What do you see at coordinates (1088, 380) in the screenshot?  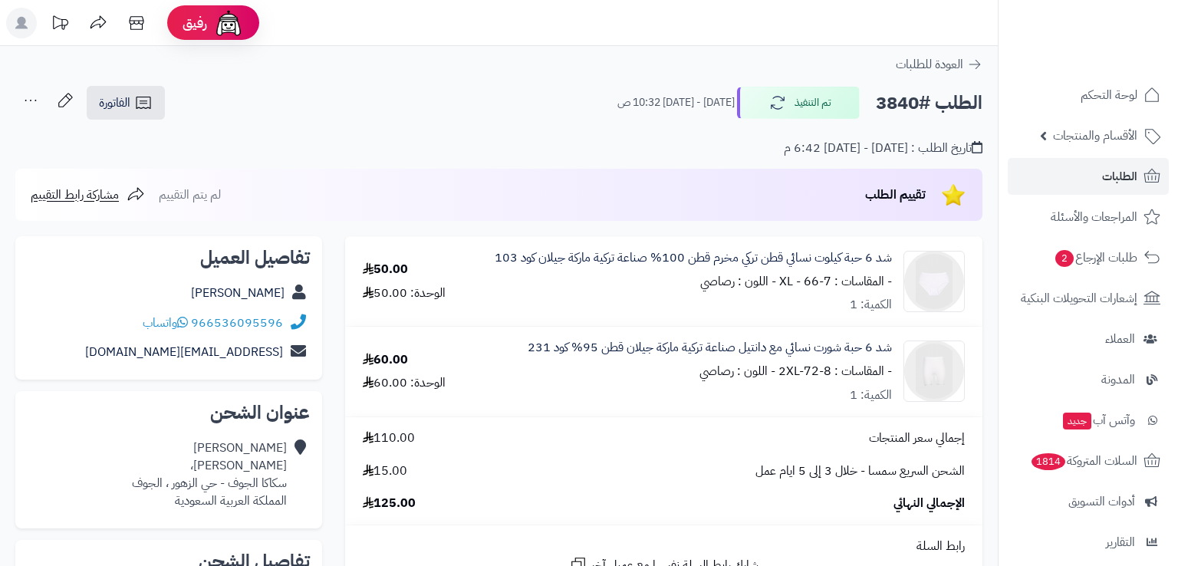 I see `a: المدونة` at bounding box center [1088, 380].